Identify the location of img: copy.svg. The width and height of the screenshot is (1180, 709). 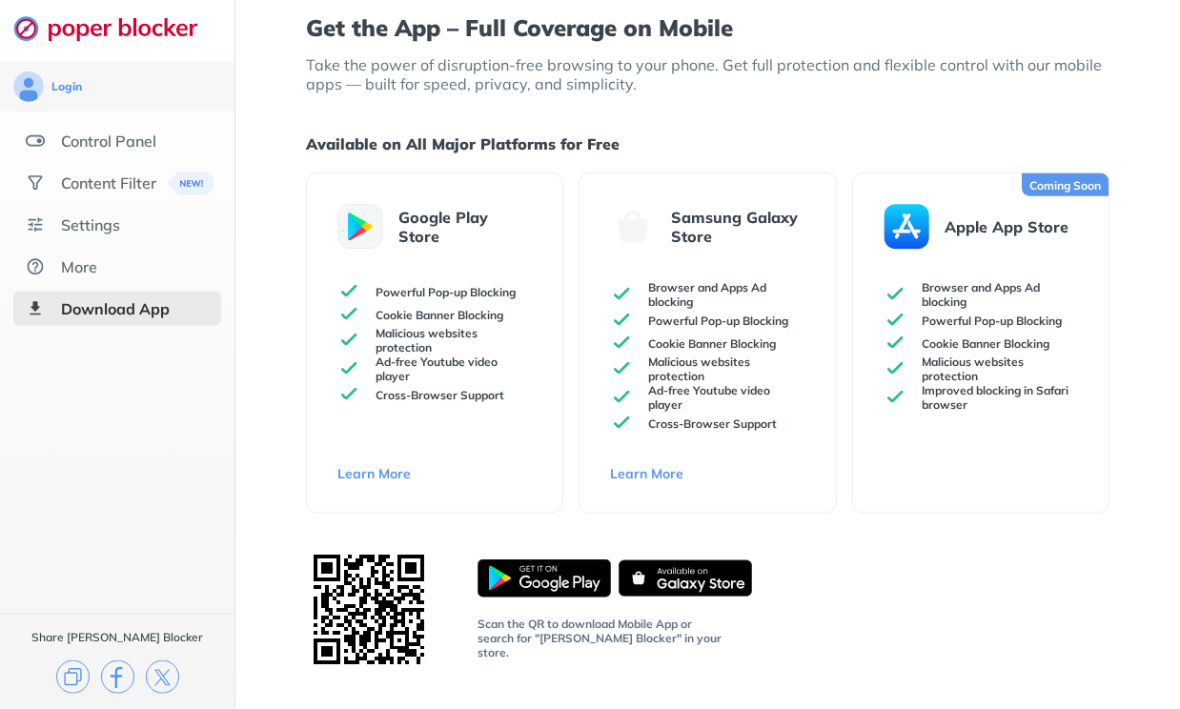
(72, 677).